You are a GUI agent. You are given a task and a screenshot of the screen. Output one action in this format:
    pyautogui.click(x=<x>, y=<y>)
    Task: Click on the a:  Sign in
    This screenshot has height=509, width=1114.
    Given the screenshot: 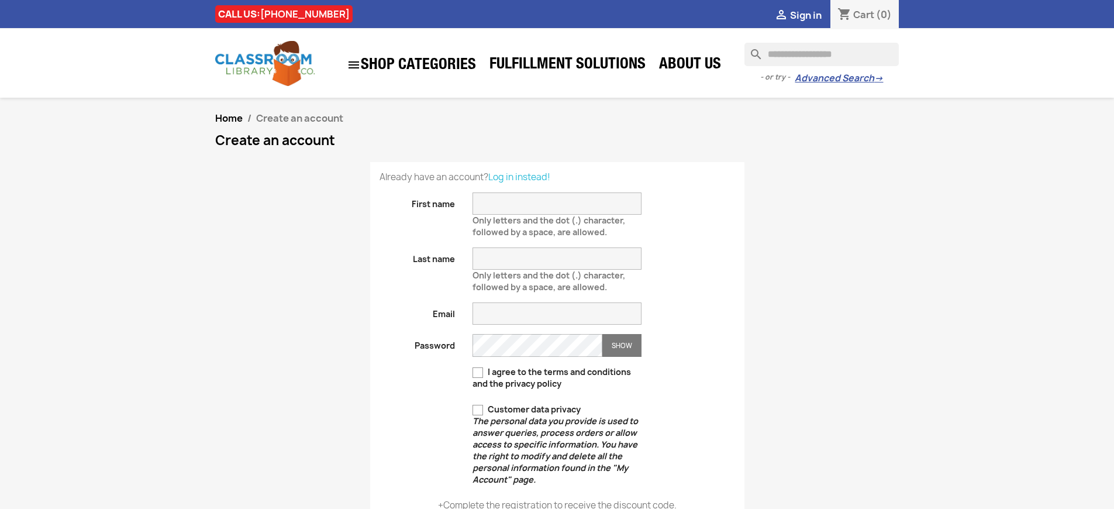 What is the action you would take?
    pyautogui.click(x=797, y=15)
    